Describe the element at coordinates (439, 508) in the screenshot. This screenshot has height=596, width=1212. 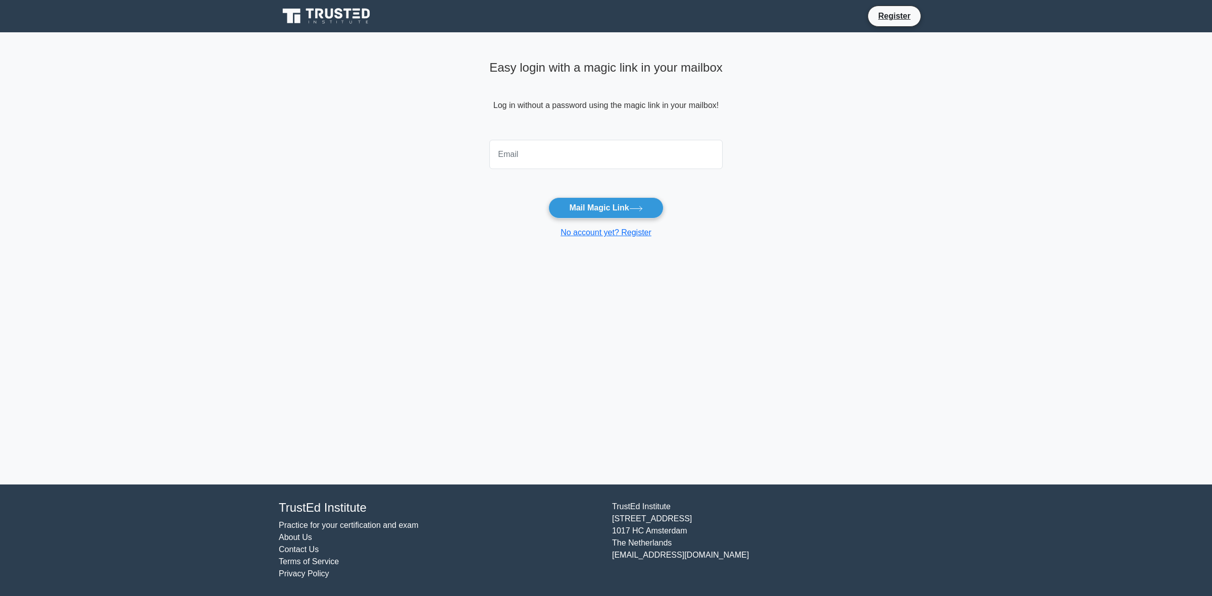
I see `h4: TrustEd Institute` at that location.